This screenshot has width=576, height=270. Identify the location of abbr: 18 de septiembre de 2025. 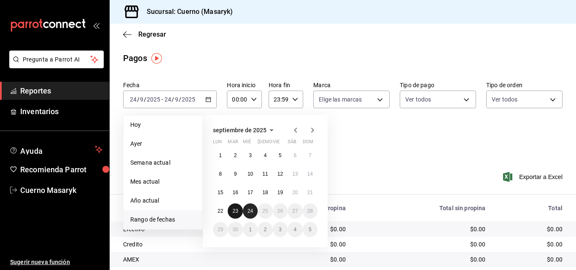
(265, 193).